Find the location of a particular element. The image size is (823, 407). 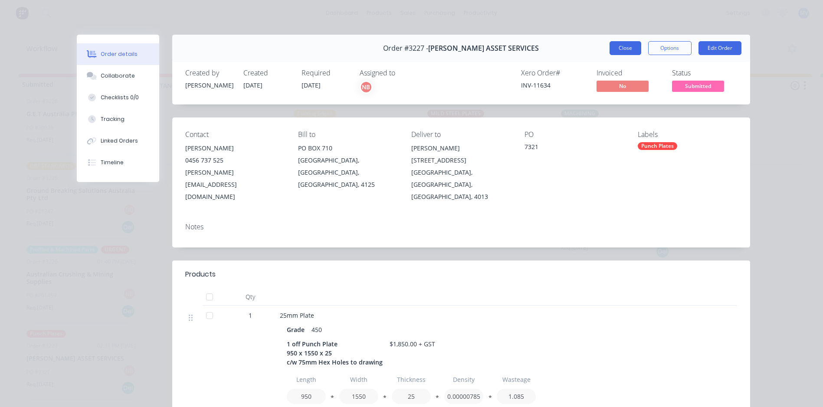

div: Assigned to is located at coordinates (403, 73).